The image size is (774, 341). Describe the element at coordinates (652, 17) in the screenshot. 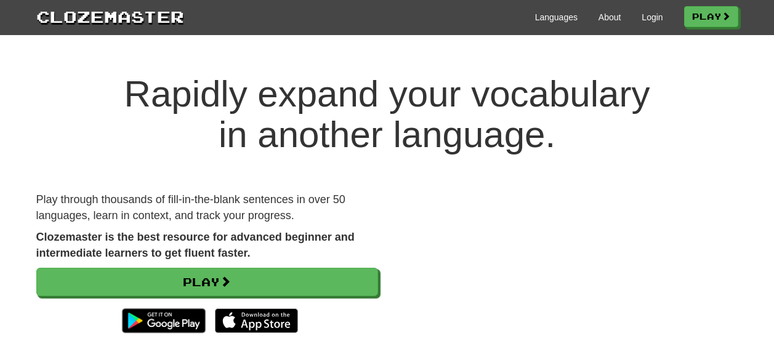

I see `a: Login` at that location.